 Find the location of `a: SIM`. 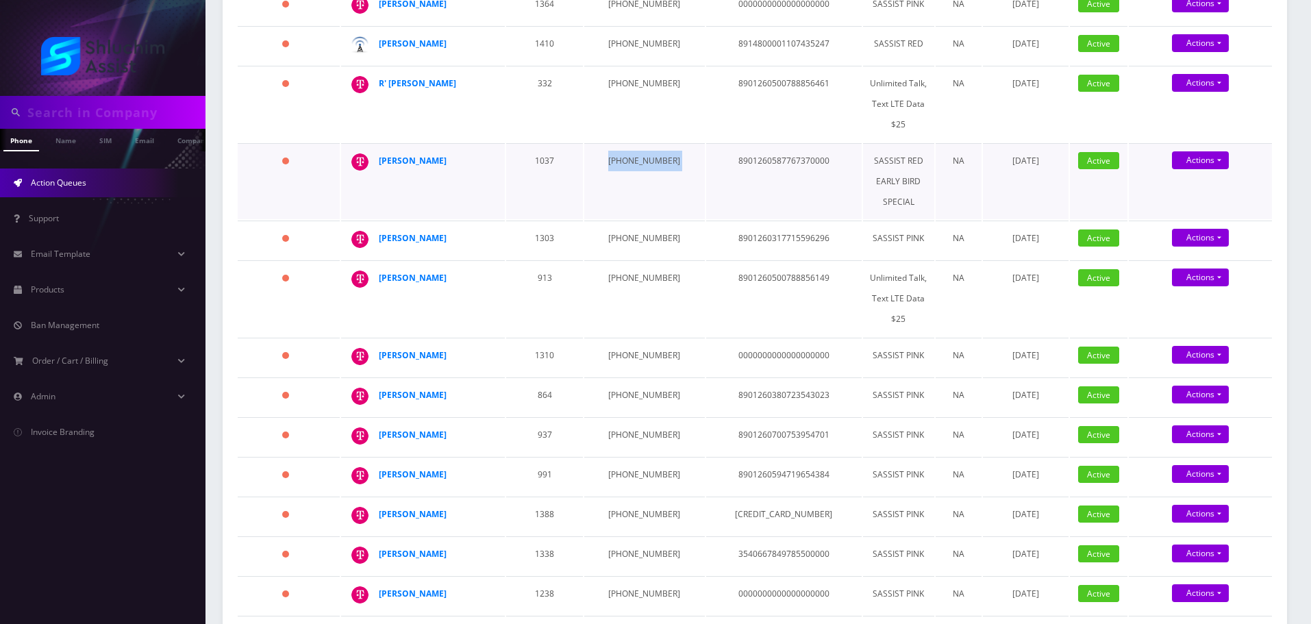

a: SIM is located at coordinates (106, 139).